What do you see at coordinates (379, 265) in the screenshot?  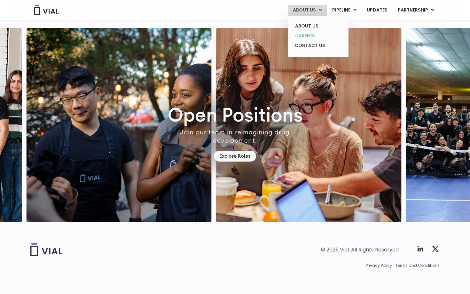 I see `a: Privacy Policy` at bounding box center [379, 265].